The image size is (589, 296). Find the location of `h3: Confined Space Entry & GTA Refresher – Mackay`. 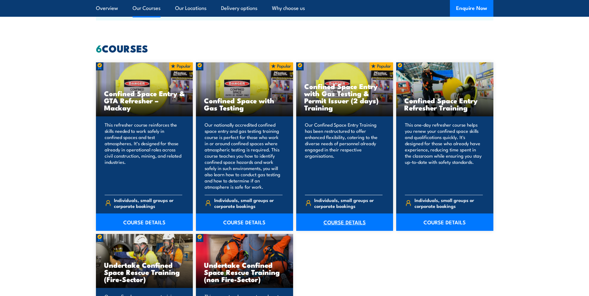

h3: Confined Space Entry & GTA Refresher – Mackay is located at coordinates (144, 100).